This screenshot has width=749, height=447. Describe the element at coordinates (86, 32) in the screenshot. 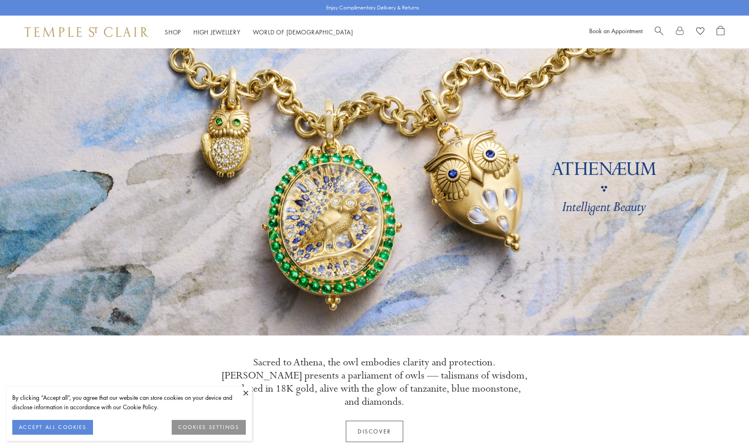

I see `img: Temple St. Clair` at that location.